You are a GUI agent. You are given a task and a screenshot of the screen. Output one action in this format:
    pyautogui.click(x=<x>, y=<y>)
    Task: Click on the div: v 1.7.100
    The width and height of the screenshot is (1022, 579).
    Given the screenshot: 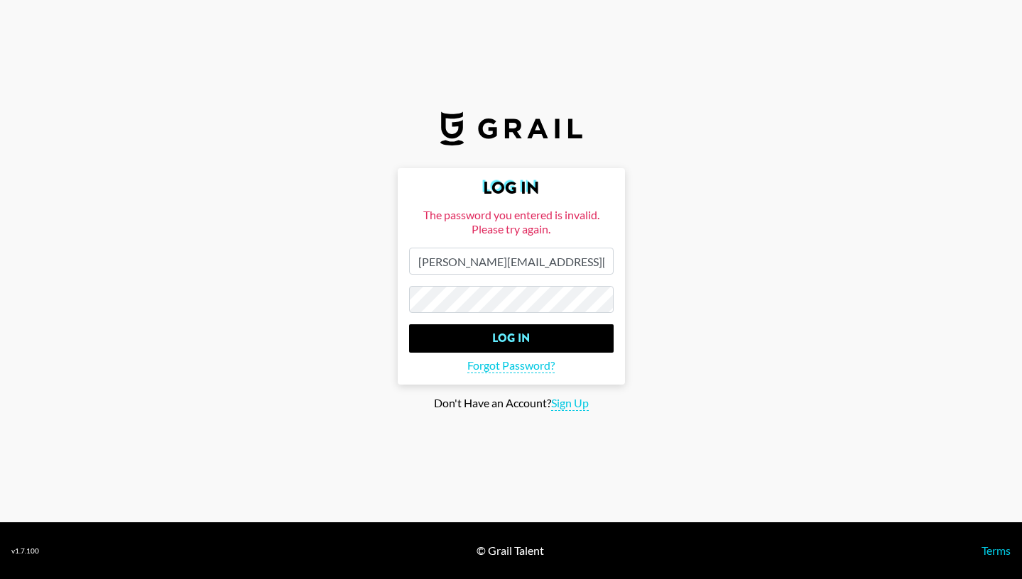 What is the action you would take?
    pyautogui.click(x=25, y=551)
    